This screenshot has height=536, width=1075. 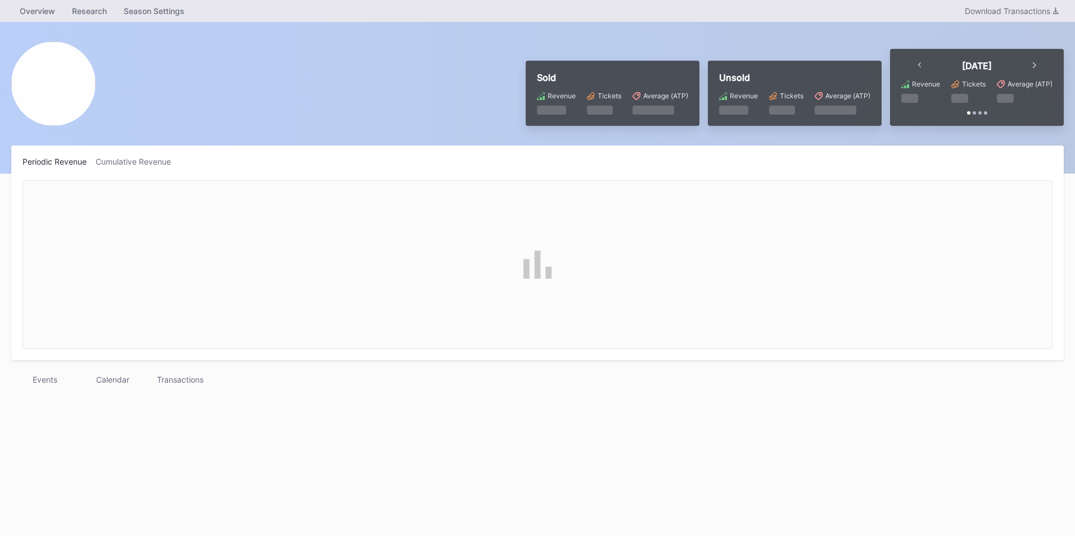 I want to click on div: Calendar, so click(x=112, y=380).